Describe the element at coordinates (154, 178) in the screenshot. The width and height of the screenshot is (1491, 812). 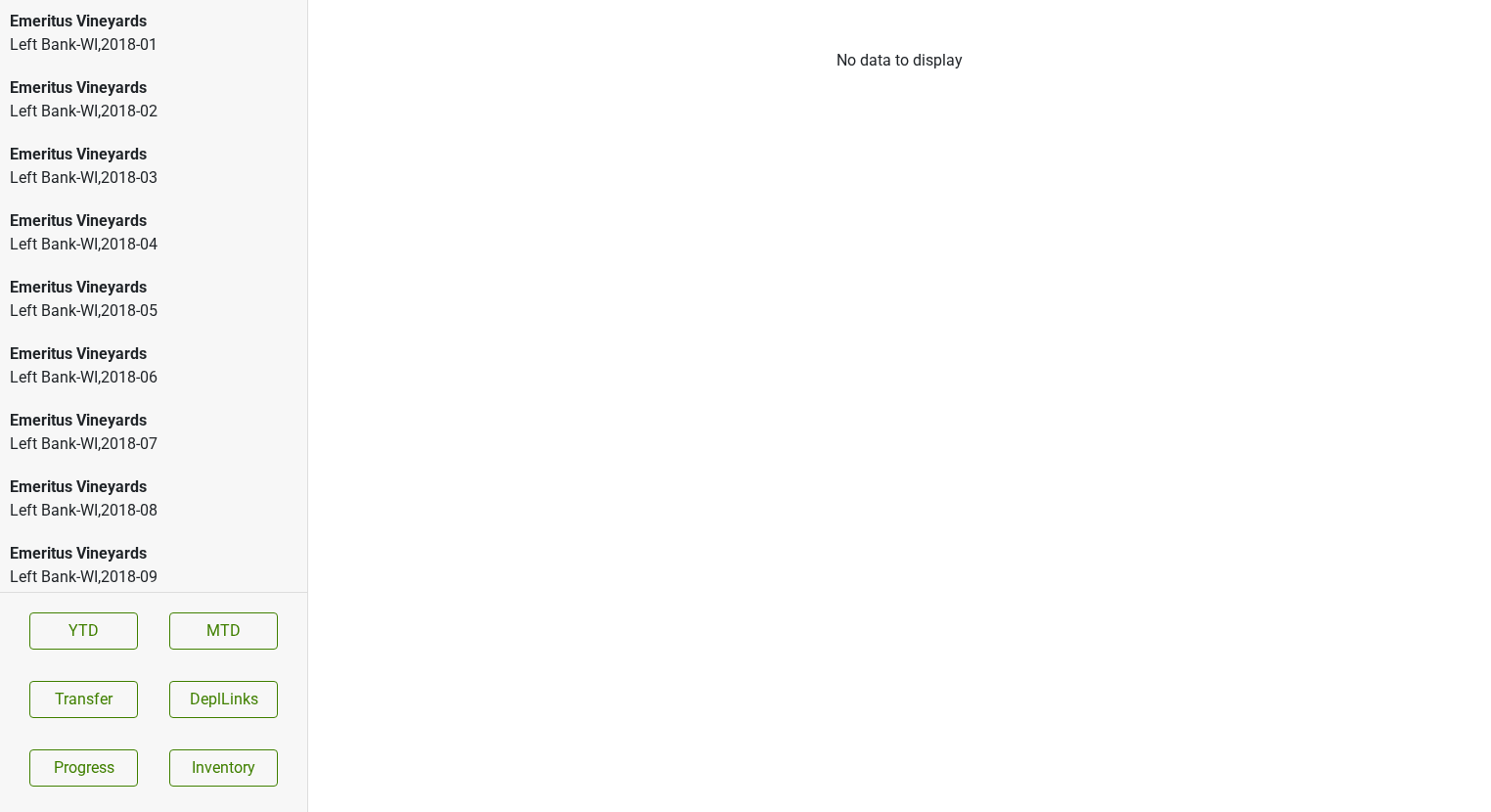
I see `div: Left Bank-WI , 2018 - 03` at that location.